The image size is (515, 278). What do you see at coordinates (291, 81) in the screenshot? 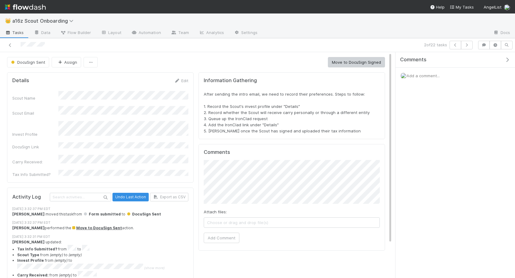
I see `h5: Information Gathering` at bounding box center [291, 81].